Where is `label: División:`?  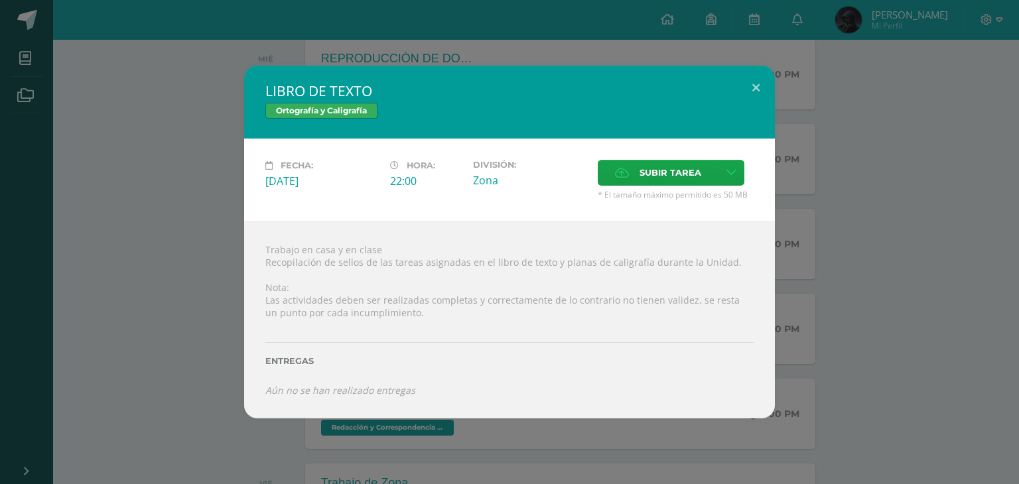
label: División: is located at coordinates (530, 165).